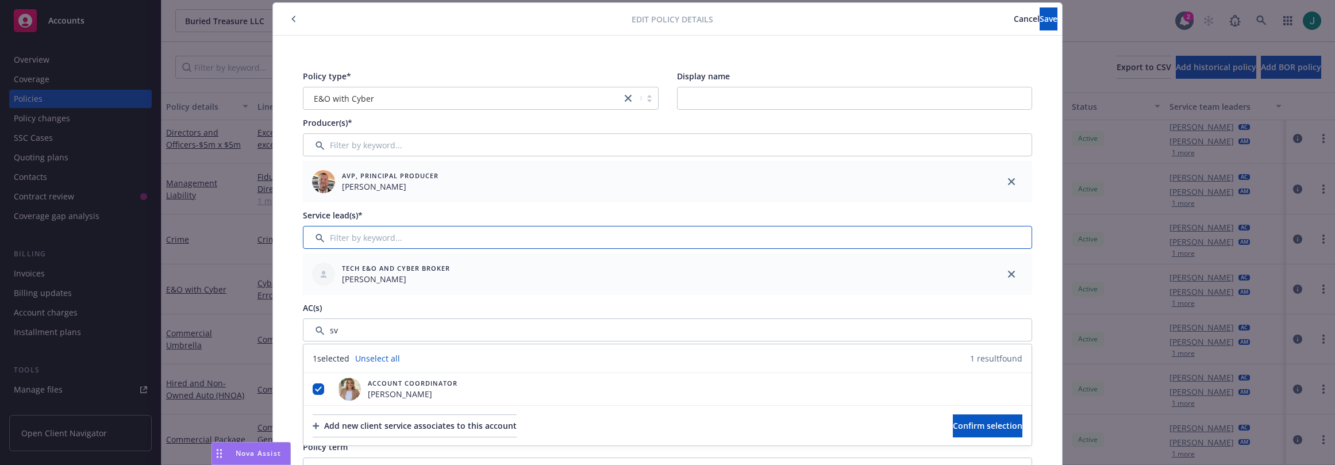 The height and width of the screenshot is (465, 1335). What do you see at coordinates (1049, 18) in the screenshot?
I see `span: Save` at bounding box center [1049, 18].